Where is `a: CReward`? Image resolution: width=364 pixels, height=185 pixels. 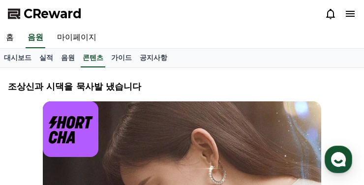
a: CReward is located at coordinates (45, 14).